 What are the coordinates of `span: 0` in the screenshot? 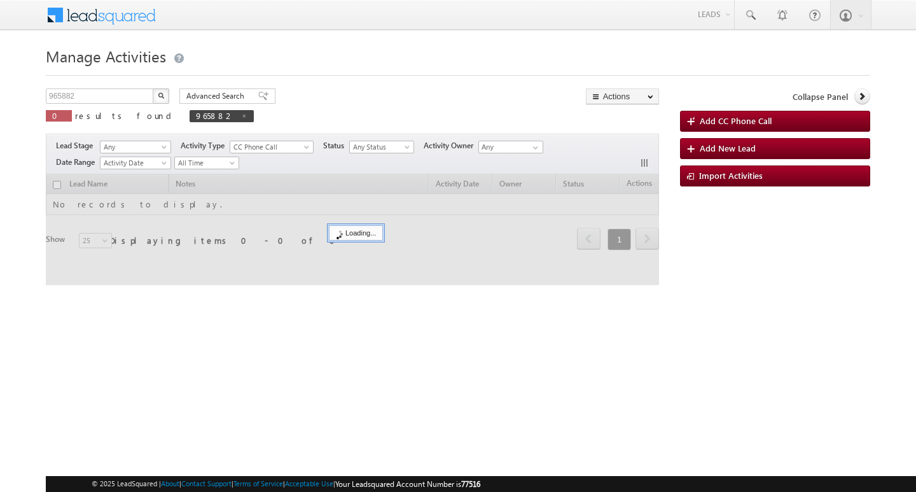 It's located at (59, 115).